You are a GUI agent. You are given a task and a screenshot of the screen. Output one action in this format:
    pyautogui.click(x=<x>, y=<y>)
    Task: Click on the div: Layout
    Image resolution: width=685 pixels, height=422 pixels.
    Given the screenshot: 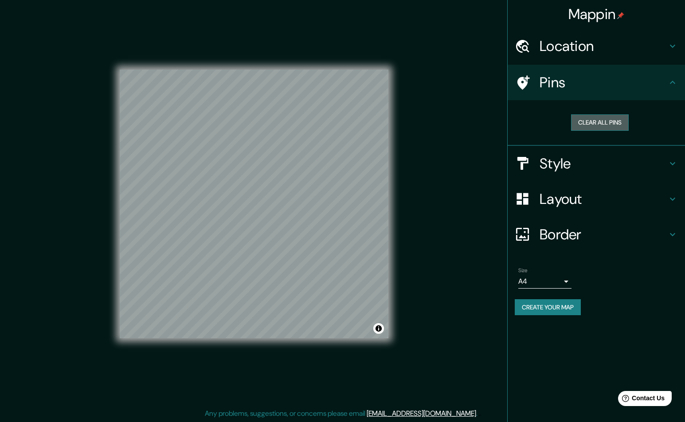 What is the action you would take?
    pyautogui.click(x=597, y=199)
    